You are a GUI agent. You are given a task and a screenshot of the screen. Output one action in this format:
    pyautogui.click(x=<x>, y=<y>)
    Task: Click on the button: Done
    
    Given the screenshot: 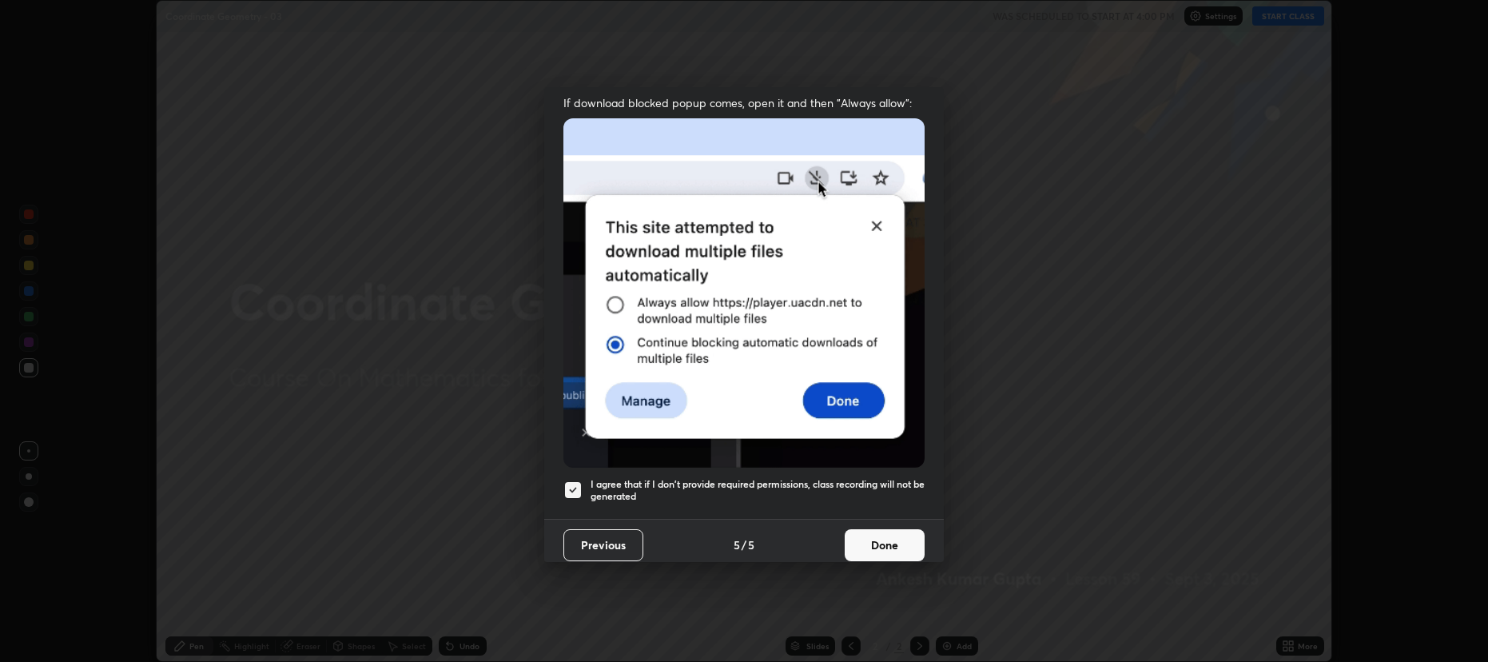 What is the action you would take?
    pyautogui.click(x=884, y=545)
    